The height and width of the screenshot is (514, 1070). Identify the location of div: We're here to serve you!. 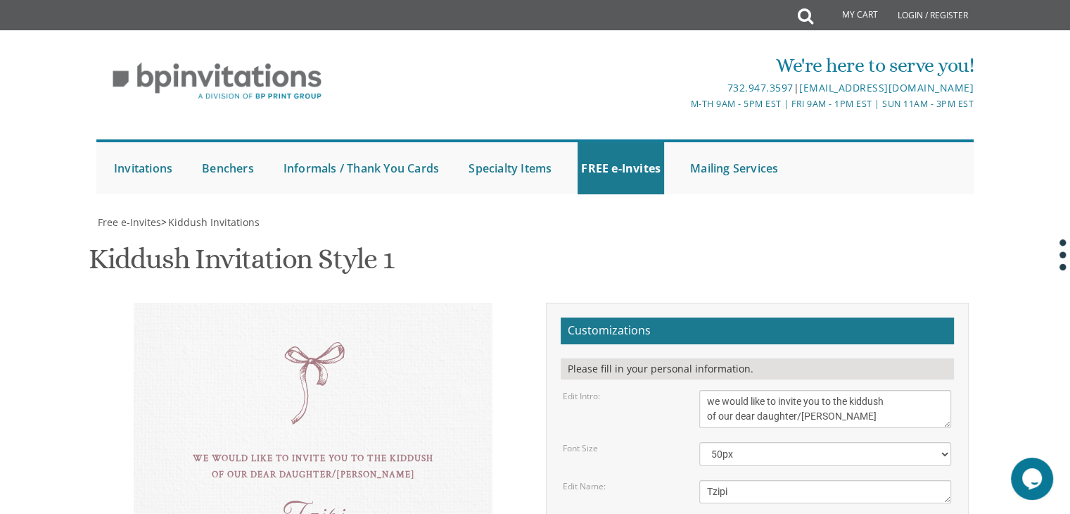
(682, 65).